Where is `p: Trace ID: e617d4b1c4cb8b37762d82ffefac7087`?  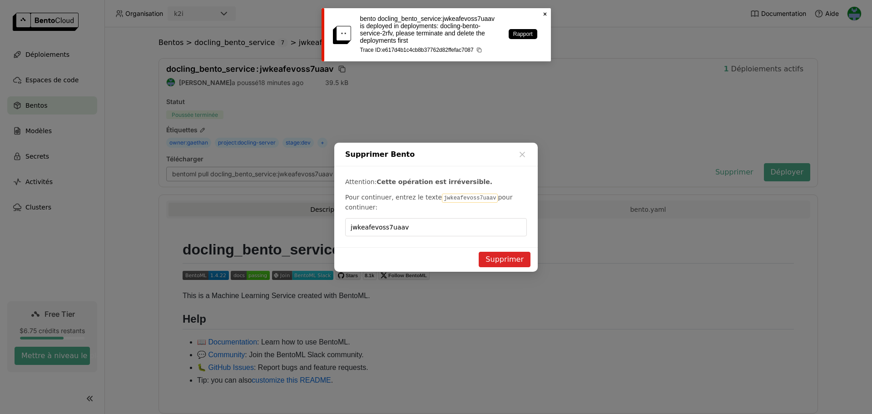 p: Trace ID: e617d4b1c4cb8b37762d82ffefac7087 is located at coordinates (430, 50).